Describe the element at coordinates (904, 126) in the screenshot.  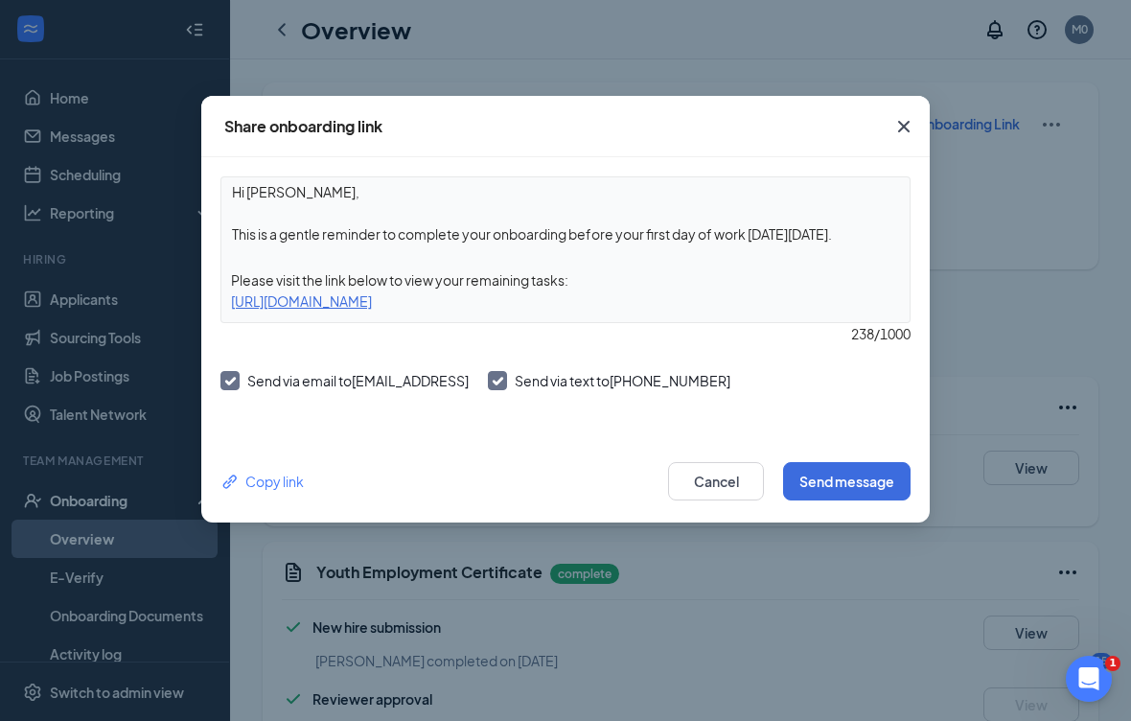
I see `button: Close` at that location.